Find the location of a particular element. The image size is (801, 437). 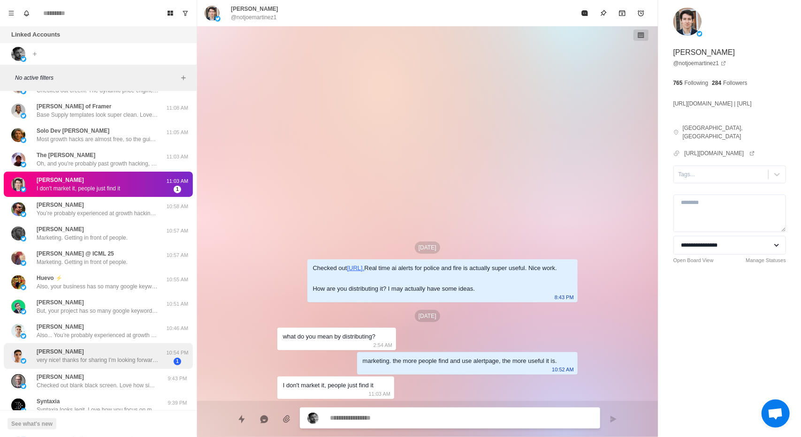

p: @notjoemartinez1 is located at coordinates (254, 17).